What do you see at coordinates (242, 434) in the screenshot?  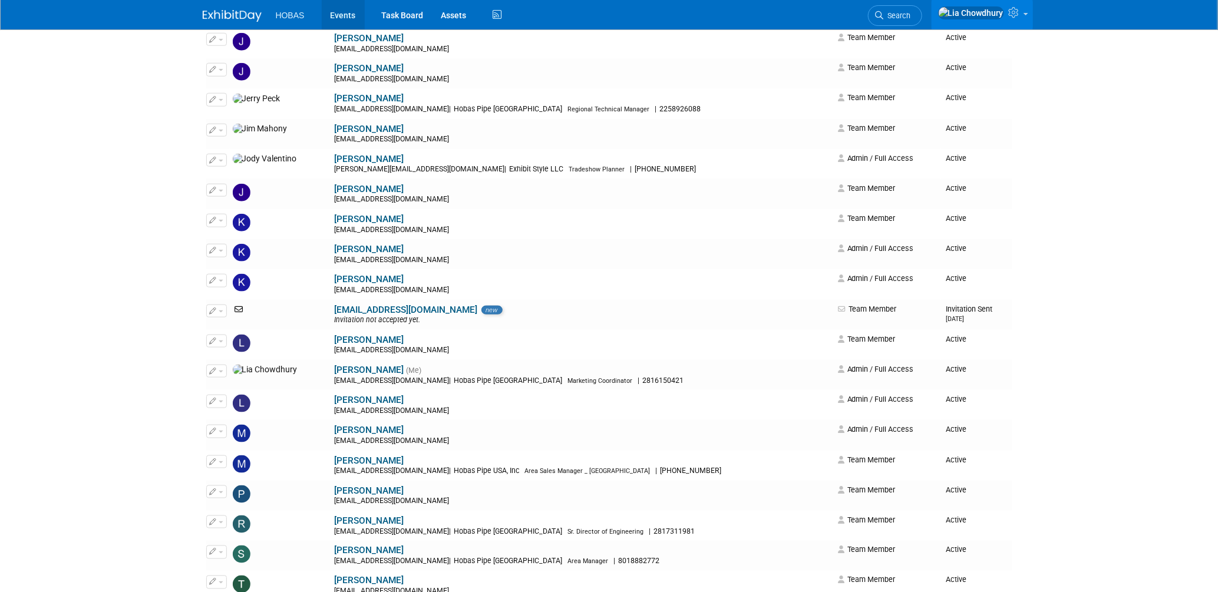 I see `img: Mike Bussio` at bounding box center [242, 434].